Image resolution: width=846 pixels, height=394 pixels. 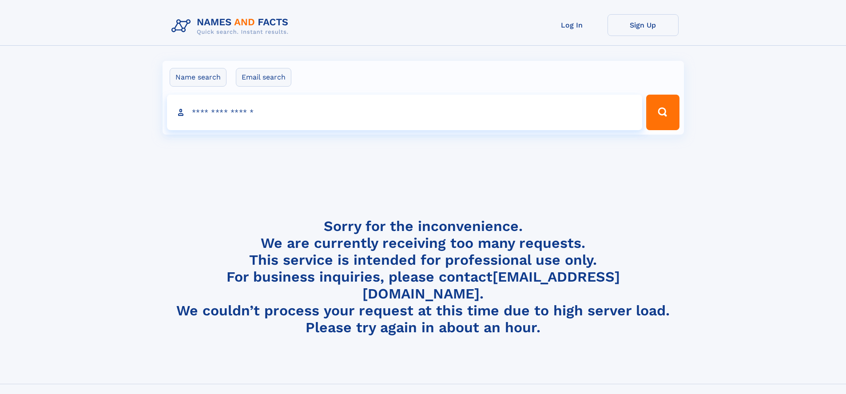 What do you see at coordinates (232, 26) in the screenshot?
I see `img: Logo Names and Facts` at bounding box center [232, 26].